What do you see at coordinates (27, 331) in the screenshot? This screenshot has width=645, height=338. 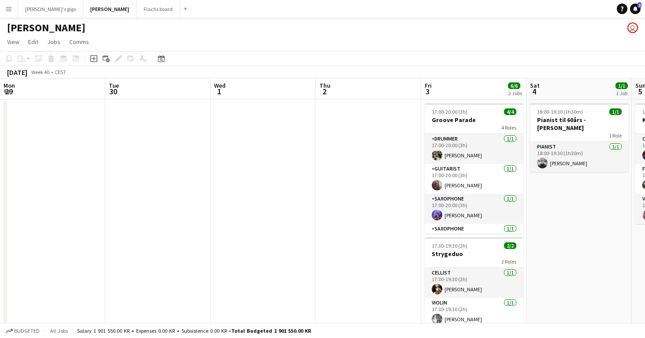 I see `span: Budgeted` at bounding box center [27, 331].